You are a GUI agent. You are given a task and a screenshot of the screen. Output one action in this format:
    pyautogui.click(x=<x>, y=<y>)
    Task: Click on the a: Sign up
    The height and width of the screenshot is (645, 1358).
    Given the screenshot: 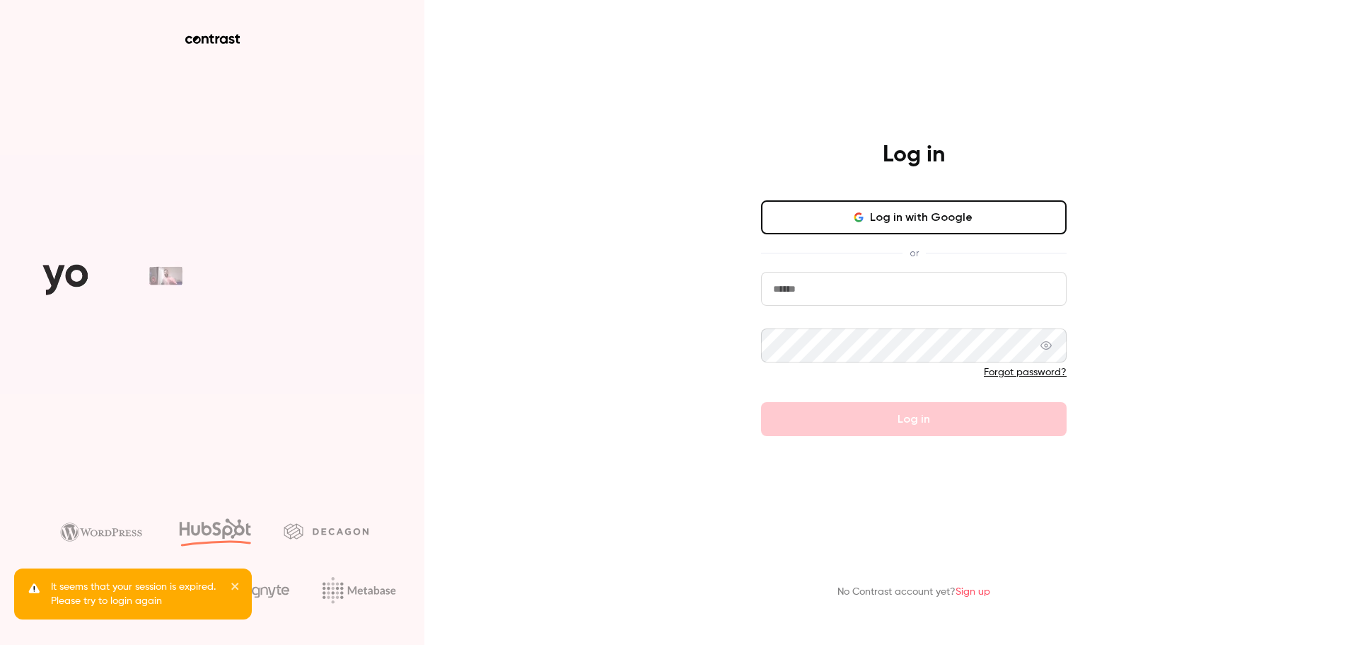 What is the action you would take?
    pyautogui.click(x=973, y=591)
    